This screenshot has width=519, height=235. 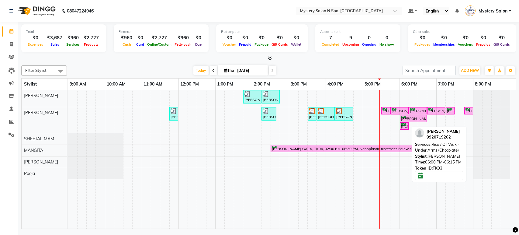 What do you see at coordinates (153, 84) in the screenshot?
I see `a: 11:00 AM` at bounding box center [153, 84].